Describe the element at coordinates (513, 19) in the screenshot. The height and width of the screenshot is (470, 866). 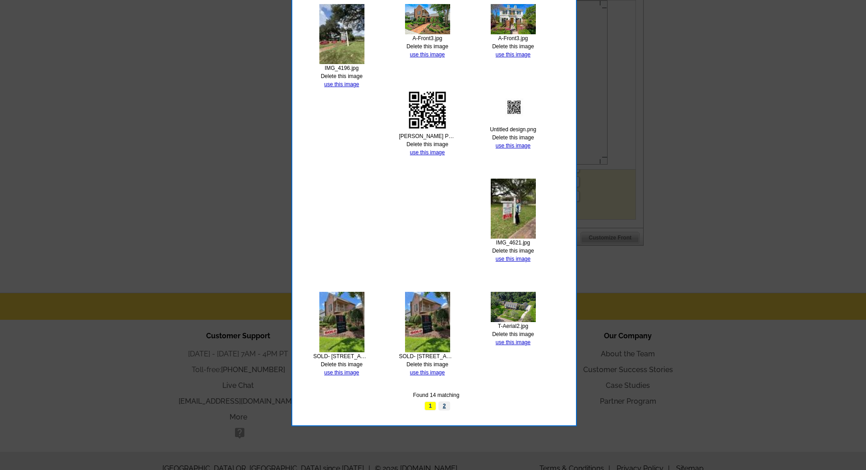
I see `img: thumb-689e15667a539.jpg` at that location.